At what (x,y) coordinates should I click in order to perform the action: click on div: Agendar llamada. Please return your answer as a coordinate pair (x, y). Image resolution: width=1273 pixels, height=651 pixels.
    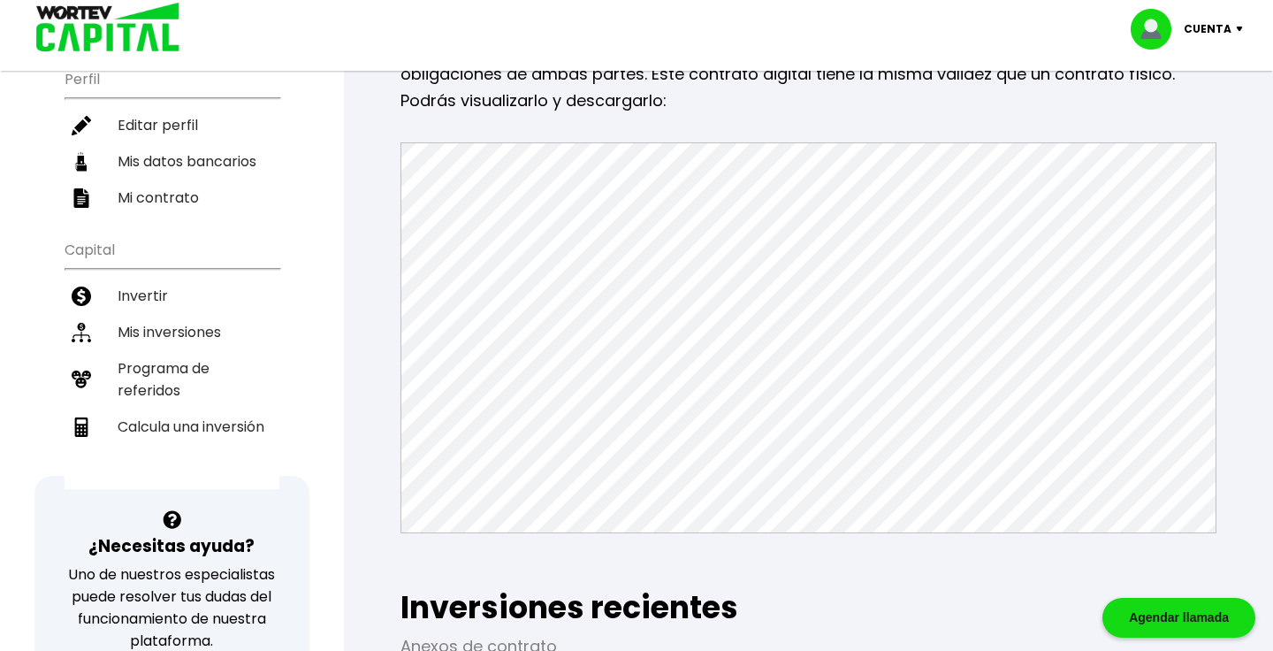
    Looking at the image, I should click on (1178, 617).